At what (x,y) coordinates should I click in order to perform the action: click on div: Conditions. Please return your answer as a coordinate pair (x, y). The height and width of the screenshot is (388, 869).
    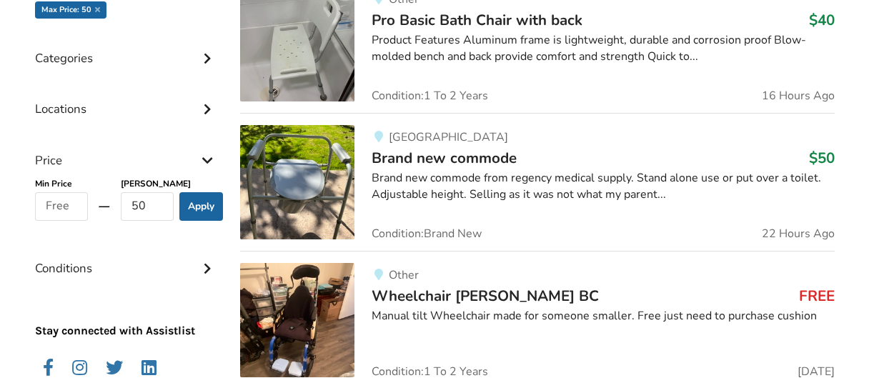
    Looking at the image, I should click on (126, 257).